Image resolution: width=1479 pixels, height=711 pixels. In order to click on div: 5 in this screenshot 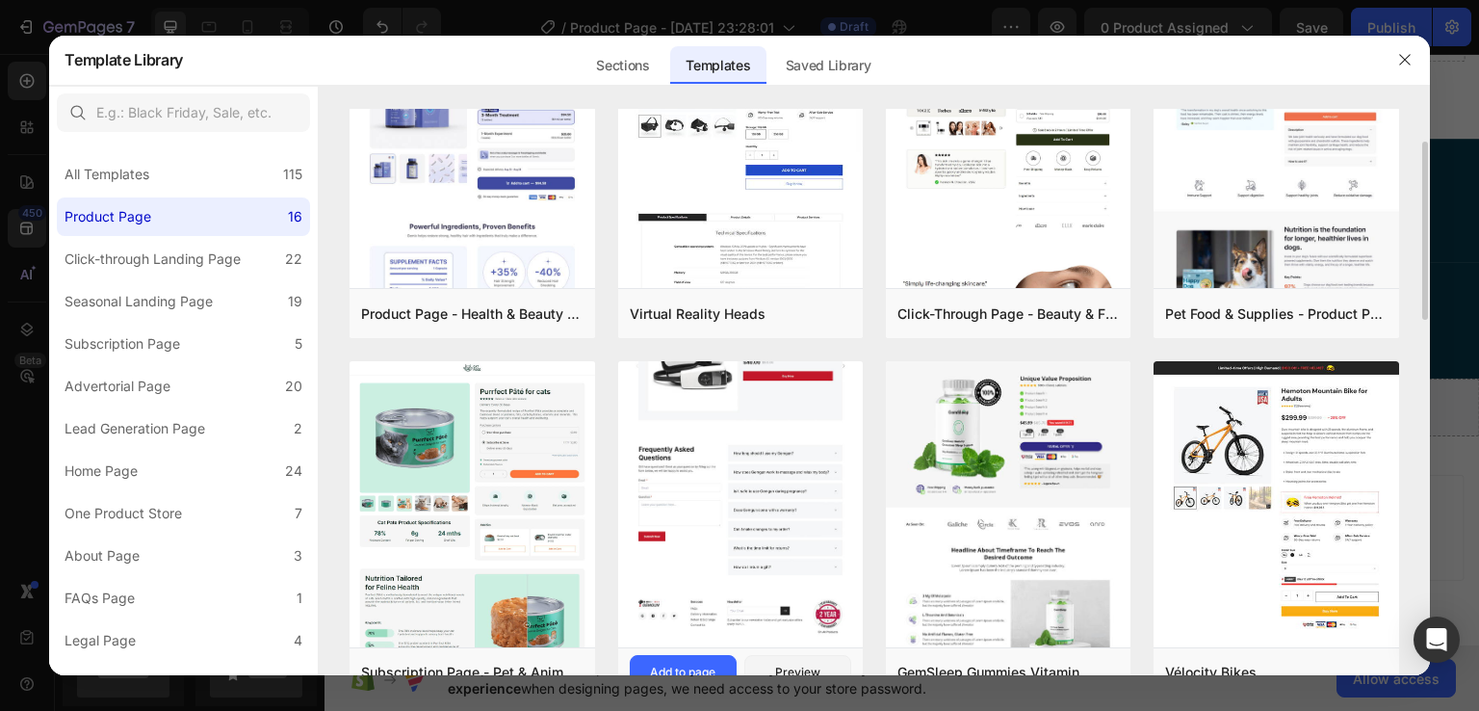, I will do `click(299, 344)`.